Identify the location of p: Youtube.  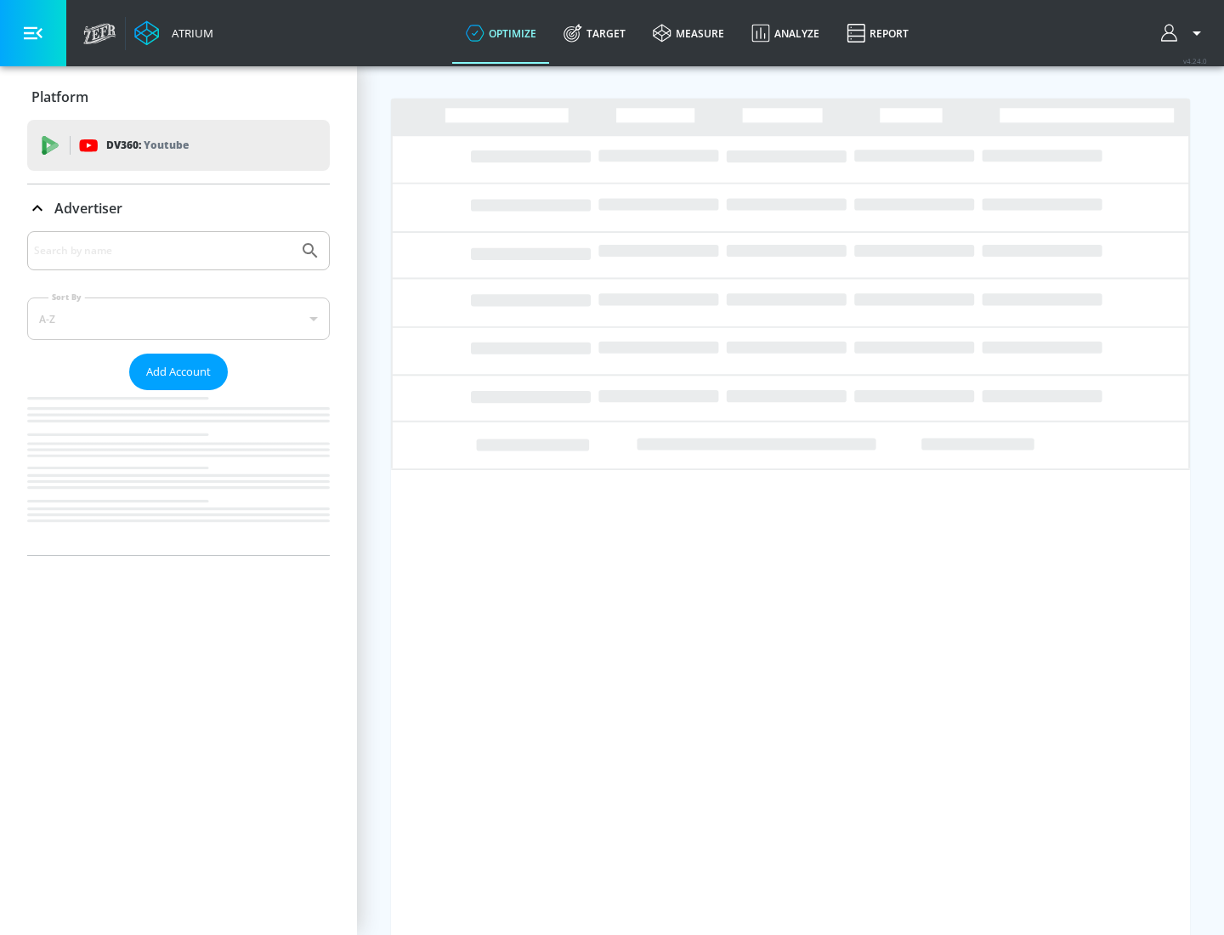
(166, 145).